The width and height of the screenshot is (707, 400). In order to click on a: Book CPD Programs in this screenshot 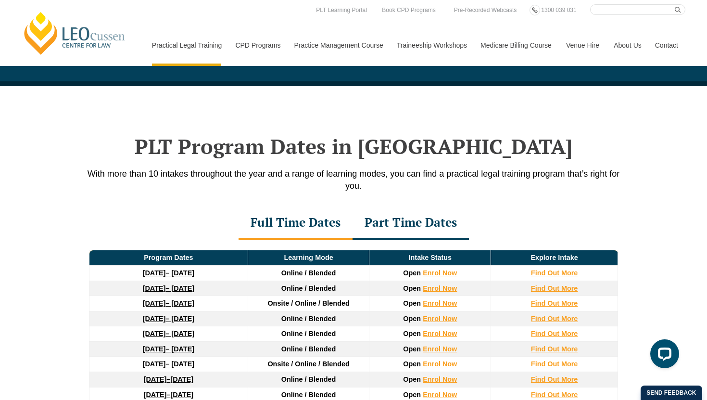, I will do `click(408, 10)`.